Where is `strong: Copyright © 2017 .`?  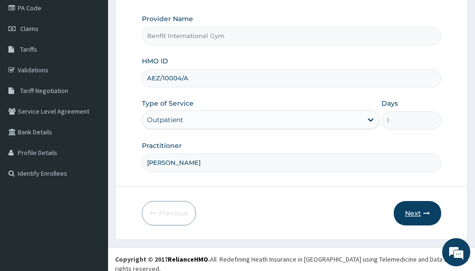
strong: Copyright © 2017 . is located at coordinates (163, 259).